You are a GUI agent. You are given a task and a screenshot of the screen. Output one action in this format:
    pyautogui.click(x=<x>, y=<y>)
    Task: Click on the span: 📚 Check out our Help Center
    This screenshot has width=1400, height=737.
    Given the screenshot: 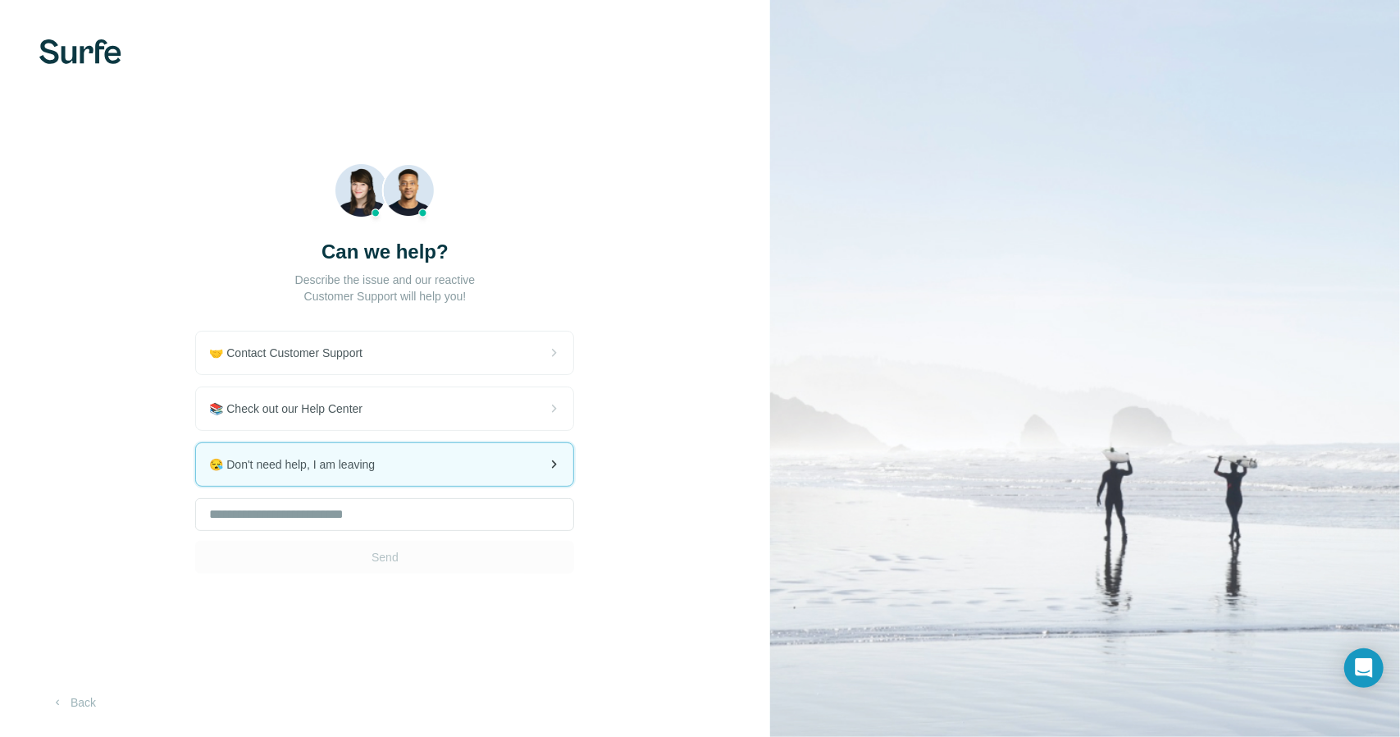 What is the action you would take?
    pyautogui.click(x=292, y=409)
    